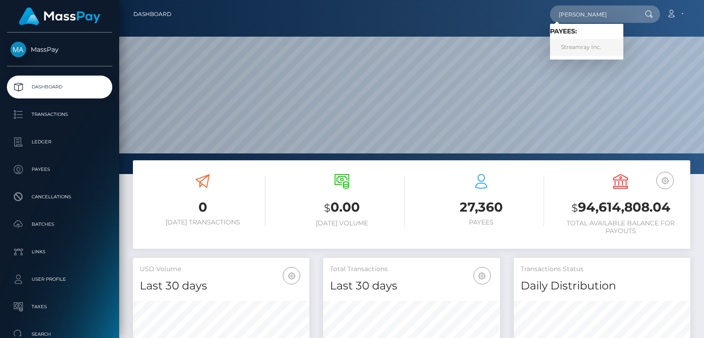 This screenshot has width=704, height=338. What do you see at coordinates (621, 227) in the screenshot?
I see `h6: Total Available Balance for Payouts` at bounding box center [621, 227].